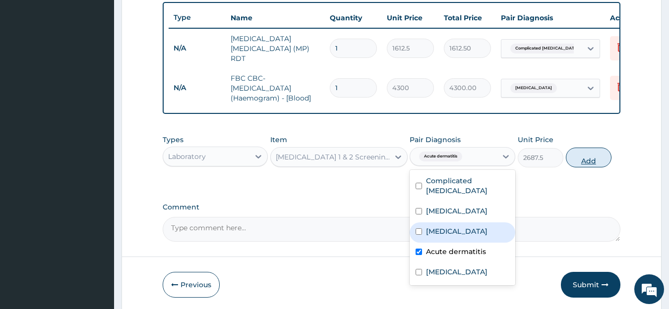 The image size is (669, 309). I want to click on label: Types, so click(173, 140).